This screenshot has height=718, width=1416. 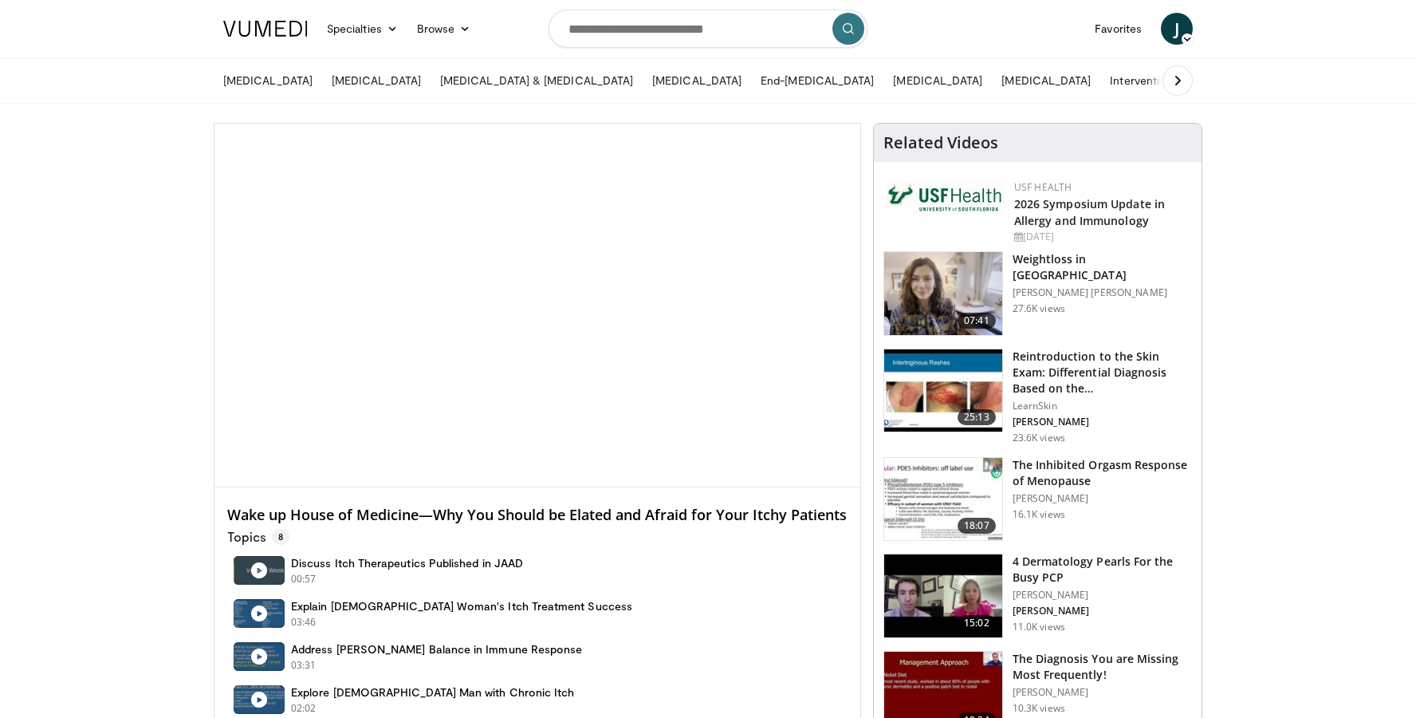 I want to click on p: 03:46, so click(x=304, y=622).